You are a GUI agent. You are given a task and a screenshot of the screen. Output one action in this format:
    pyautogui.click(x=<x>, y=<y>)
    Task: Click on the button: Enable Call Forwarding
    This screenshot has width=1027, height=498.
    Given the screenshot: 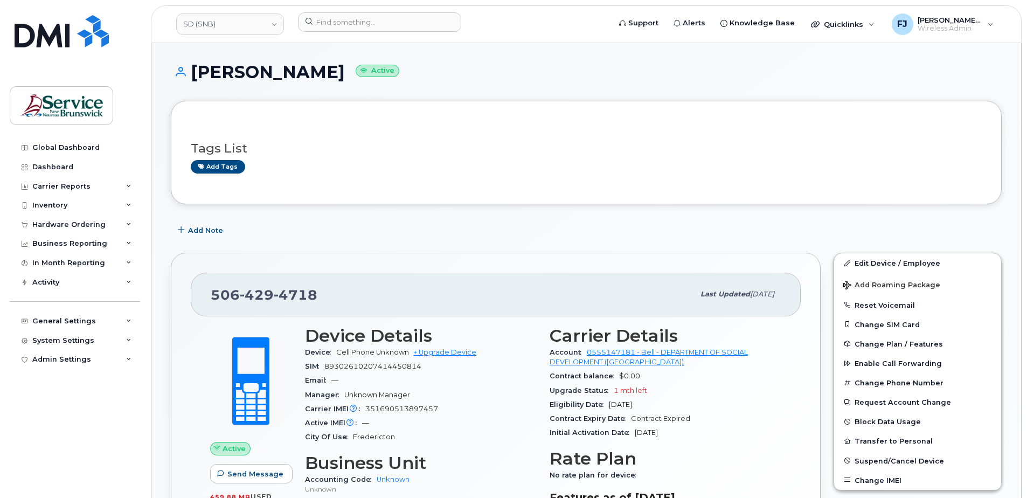 What is the action you would take?
    pyautogui.click(x=918, y=363)
    